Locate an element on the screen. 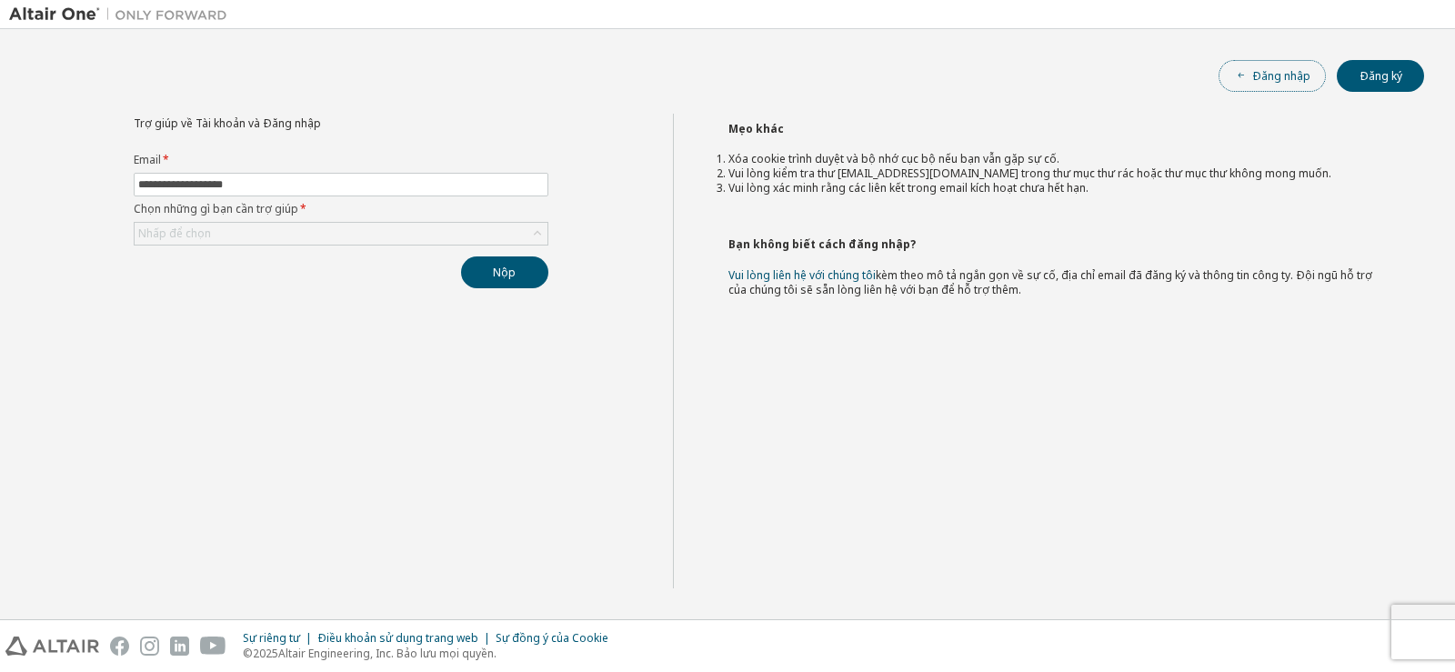 The image size is (1455, 672). div: Nhấp để chọn is located at coordinates (341, 234).